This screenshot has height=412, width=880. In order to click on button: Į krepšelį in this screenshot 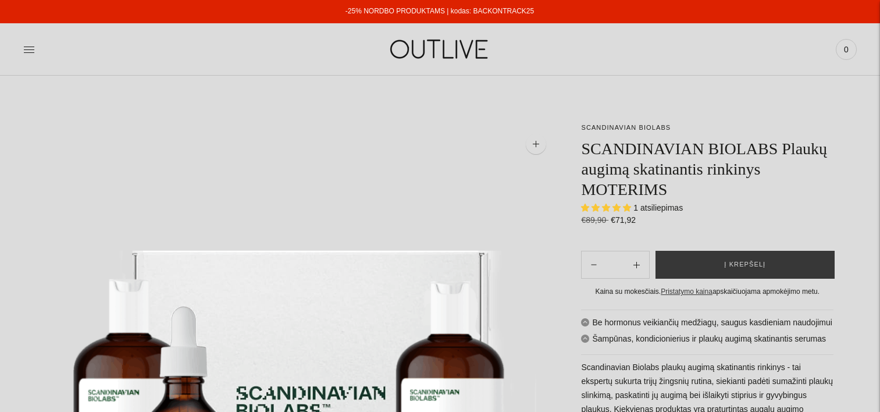, I will do `click(745, 265)`.